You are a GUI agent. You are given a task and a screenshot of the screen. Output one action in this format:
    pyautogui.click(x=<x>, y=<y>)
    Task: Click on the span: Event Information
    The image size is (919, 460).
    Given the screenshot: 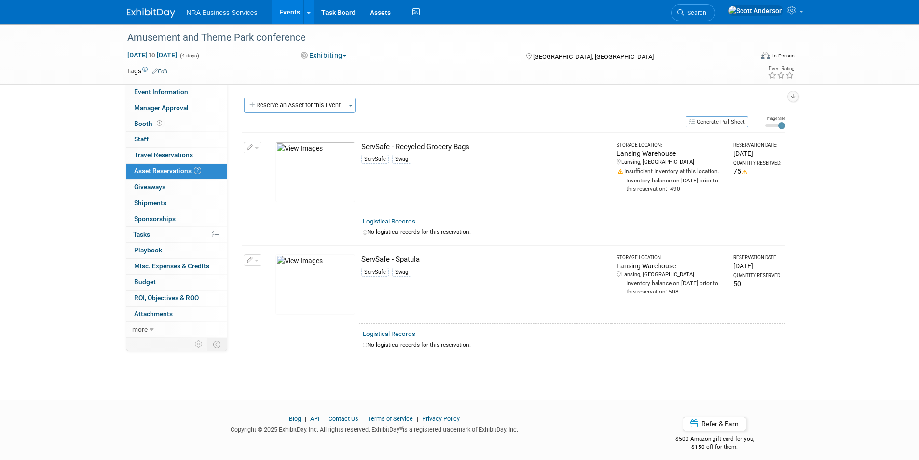 What is the action you would take?
    pyautogui.click(x=161, y=92)
    